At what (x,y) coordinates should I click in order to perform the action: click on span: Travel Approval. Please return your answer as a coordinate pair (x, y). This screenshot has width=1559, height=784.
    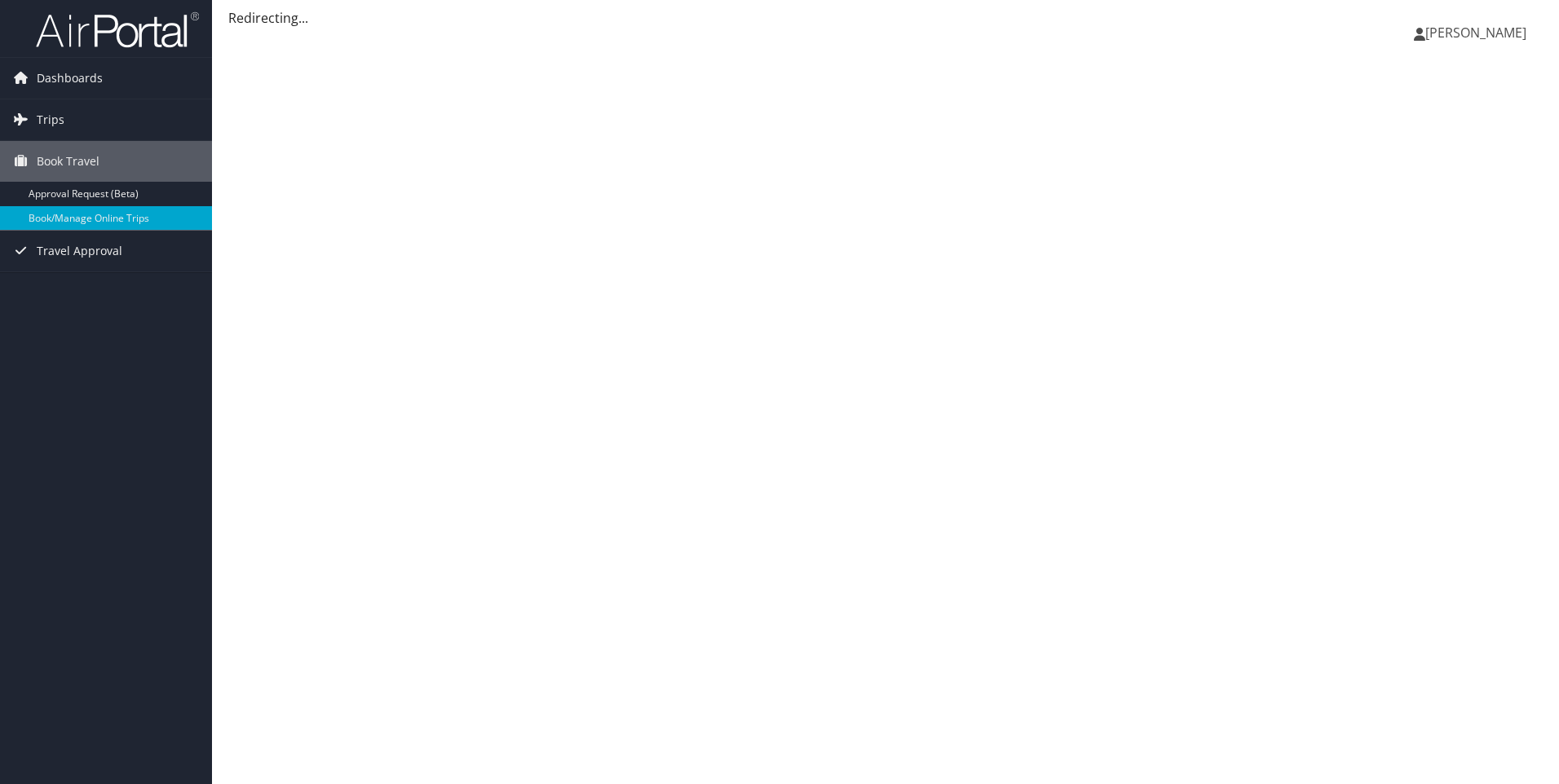
    Looking at the image, I should click on (79, 251).